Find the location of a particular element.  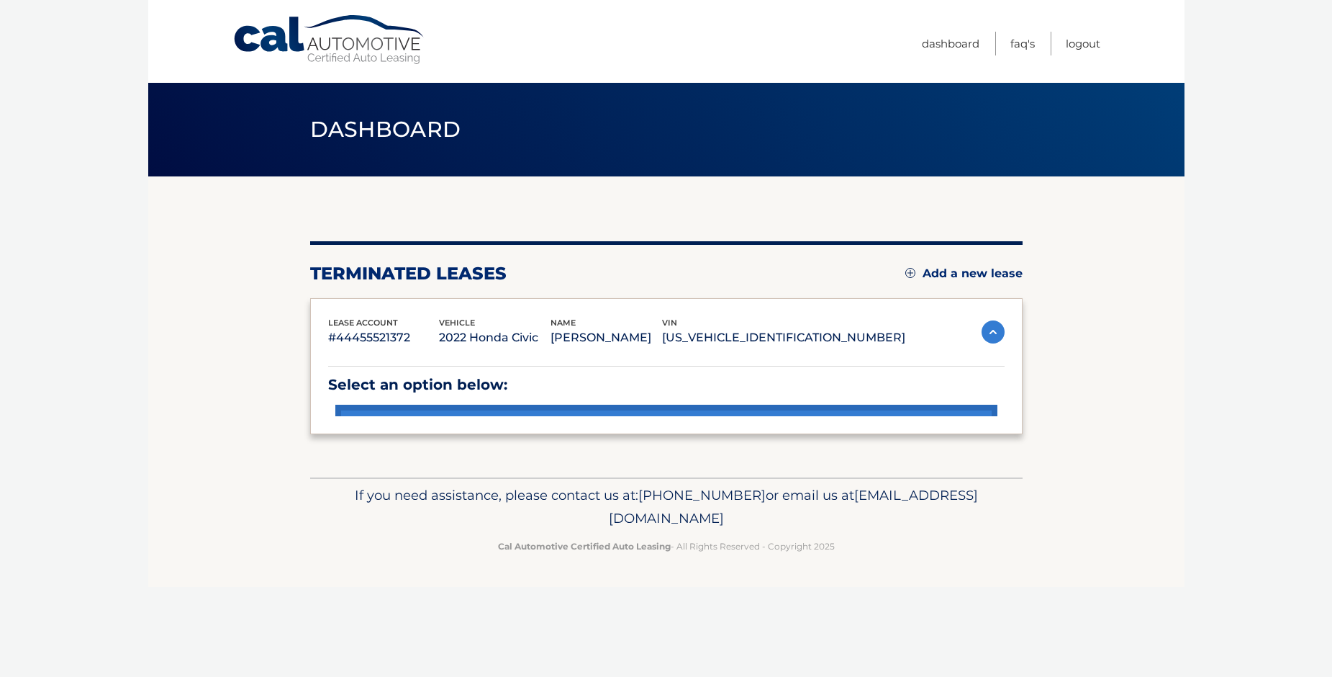

span: Dashboard is located at coordinates (386, 129).